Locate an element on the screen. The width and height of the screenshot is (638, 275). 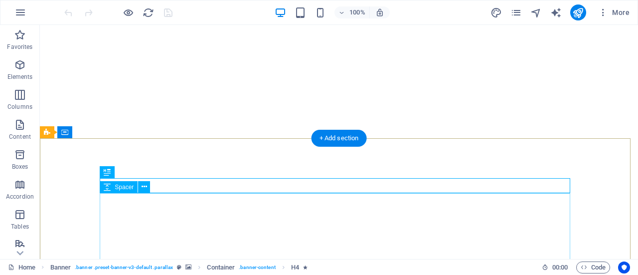
nav: breadcrumb is located at coordinates (179, 267).